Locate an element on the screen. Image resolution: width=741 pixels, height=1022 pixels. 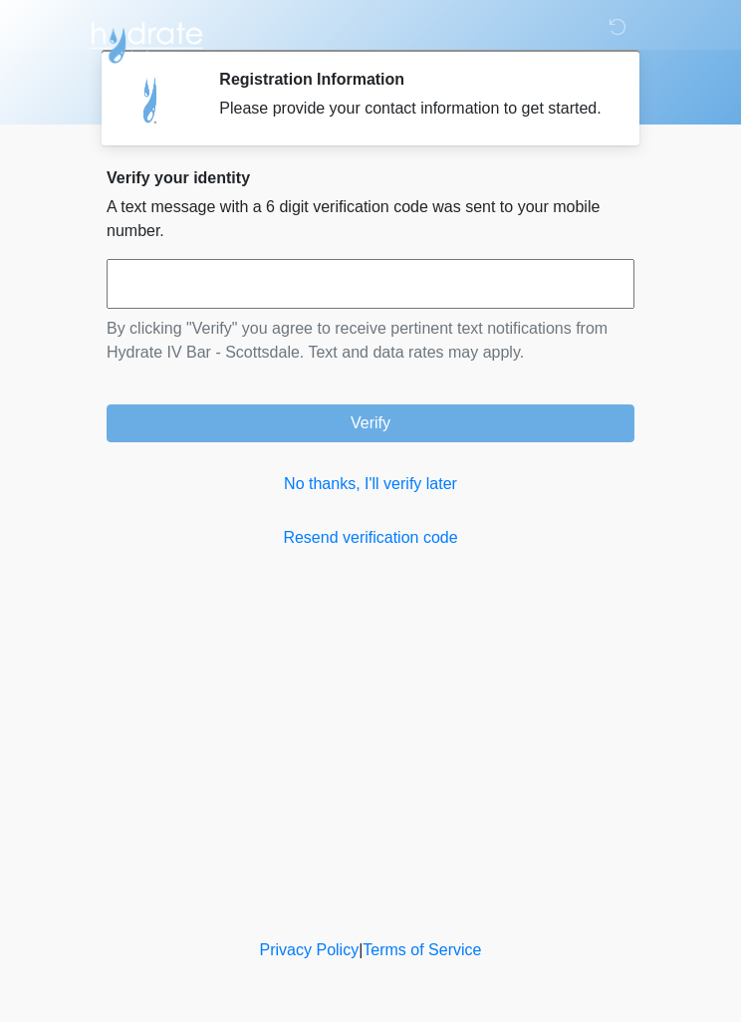
div: Please provide your contact information to get started. is located at coordinates (411, 109).